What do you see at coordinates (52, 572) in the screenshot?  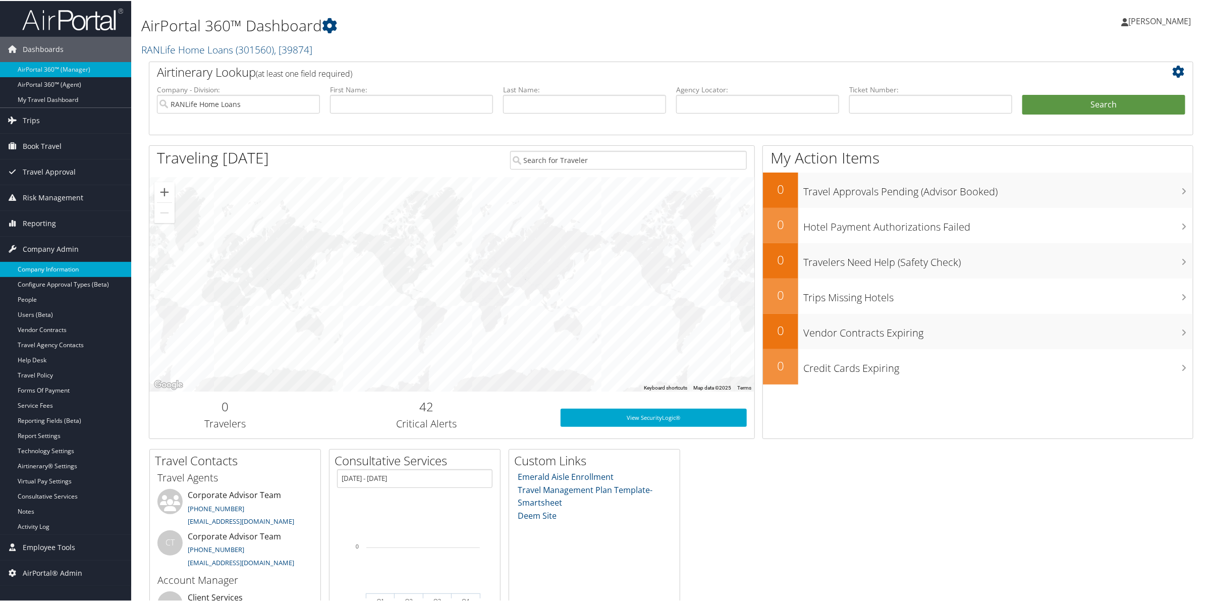 I see `span: AirPortal® Admin` at bounding box center [52, 572].